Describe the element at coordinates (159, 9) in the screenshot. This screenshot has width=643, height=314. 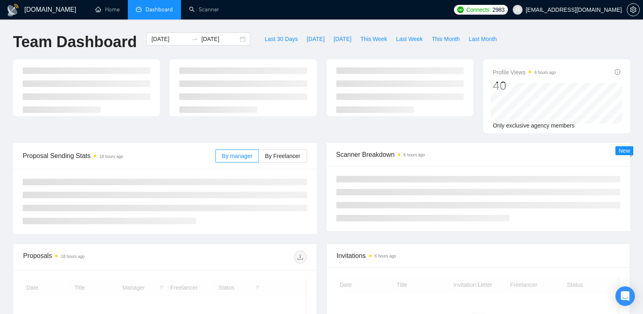
I see `span: Dashboard` at that location.